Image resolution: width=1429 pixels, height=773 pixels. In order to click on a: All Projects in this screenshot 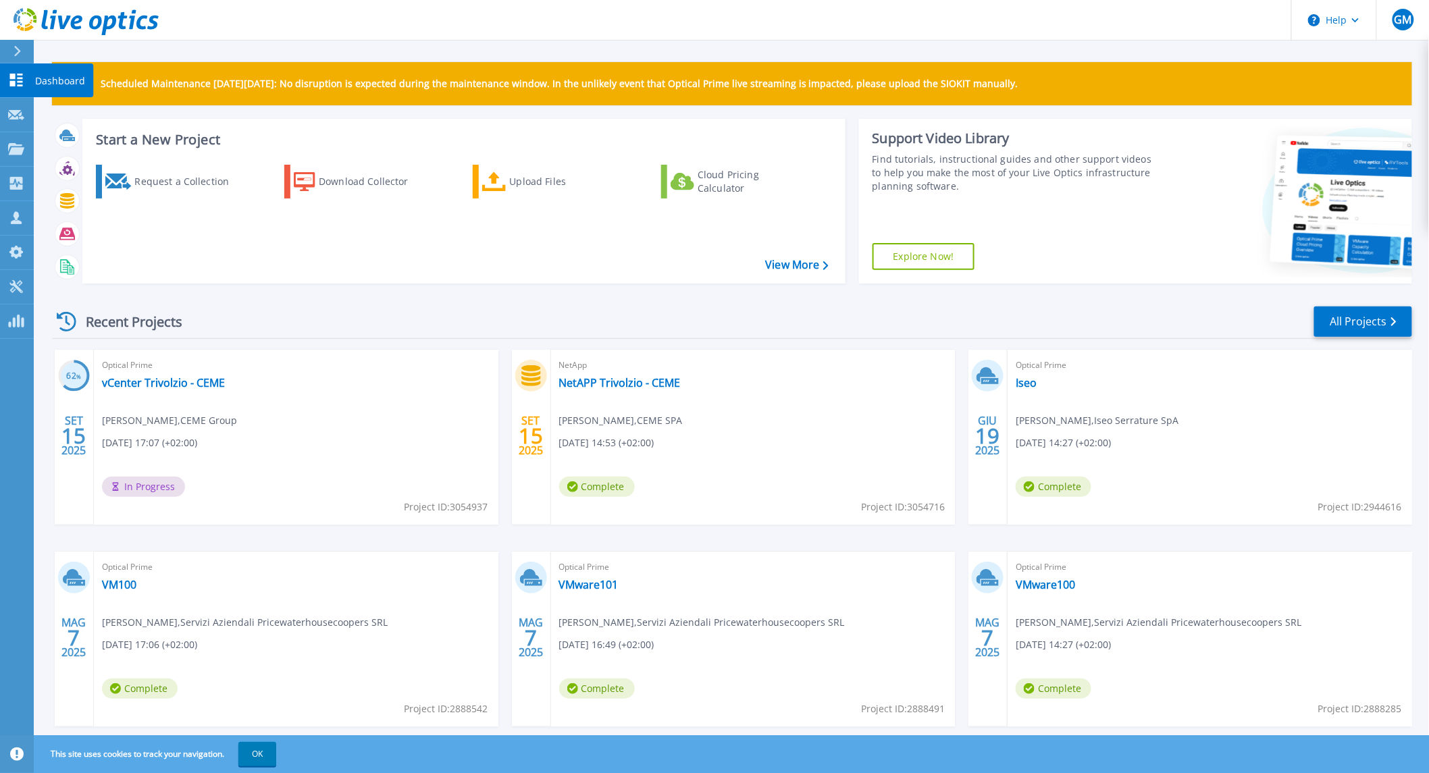, I will do `click(1362, 321)`.